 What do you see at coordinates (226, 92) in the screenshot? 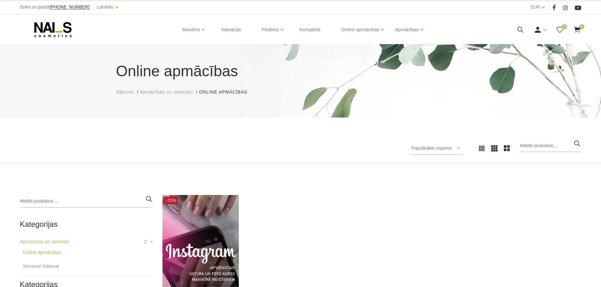
I see `li: Online apmācības` at bounding box center [226, 92].